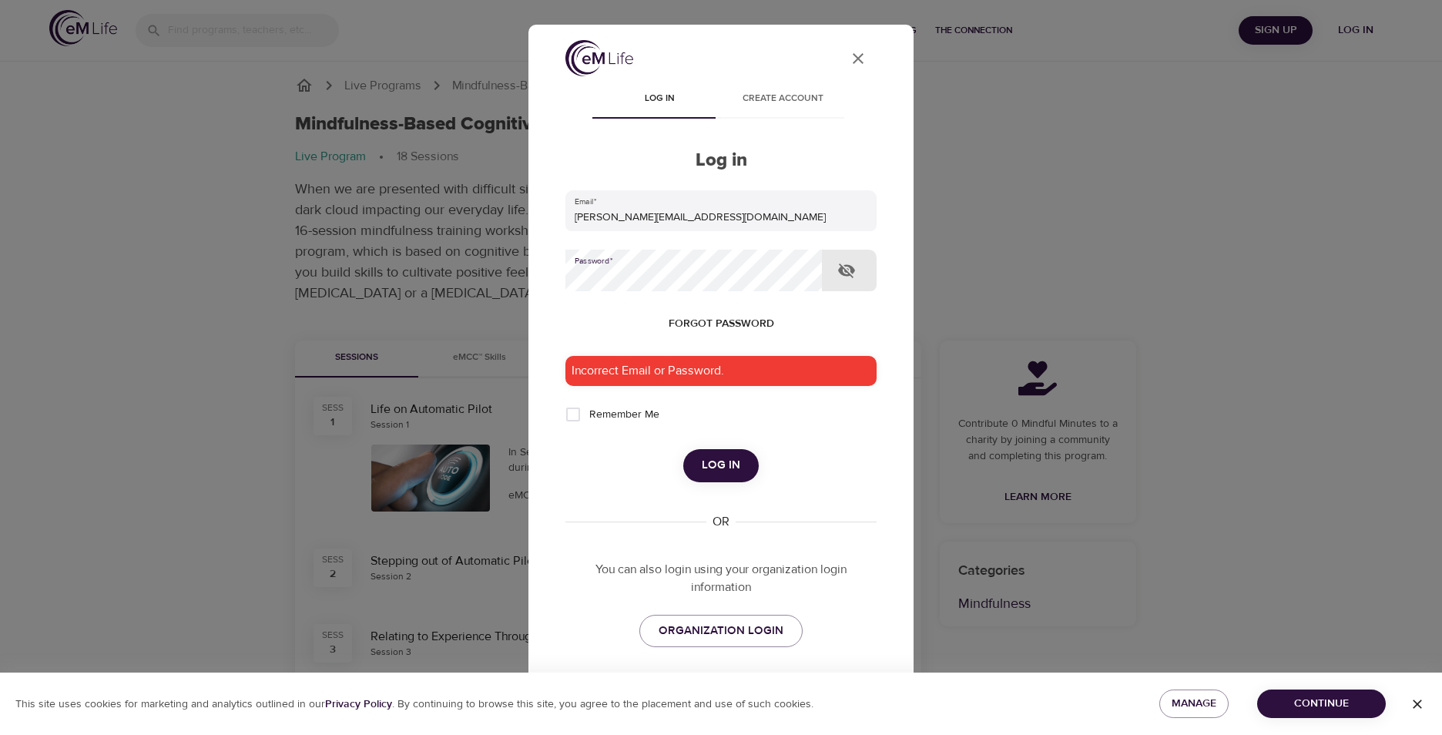  What do you see at coordinates (624, 414) in the screenshot?
I see `span: Remember Me` at bounding box center [624, 414].